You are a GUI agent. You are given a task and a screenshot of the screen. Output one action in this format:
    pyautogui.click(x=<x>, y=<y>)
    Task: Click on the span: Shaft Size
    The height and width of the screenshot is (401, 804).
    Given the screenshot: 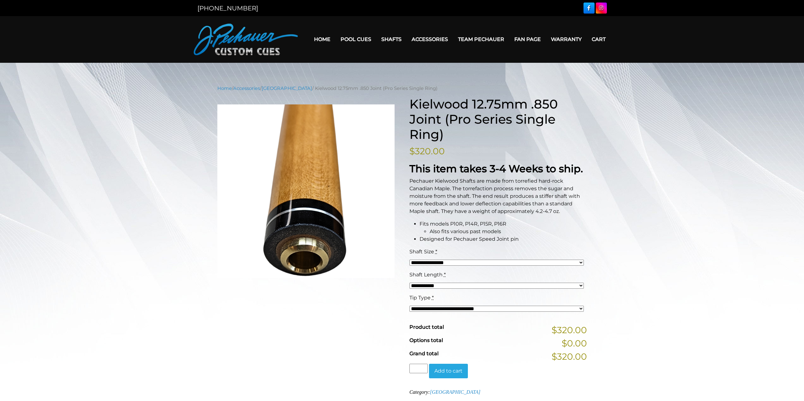 What is the action you would take?
    pyautogui.click(x=422, y=252)
    